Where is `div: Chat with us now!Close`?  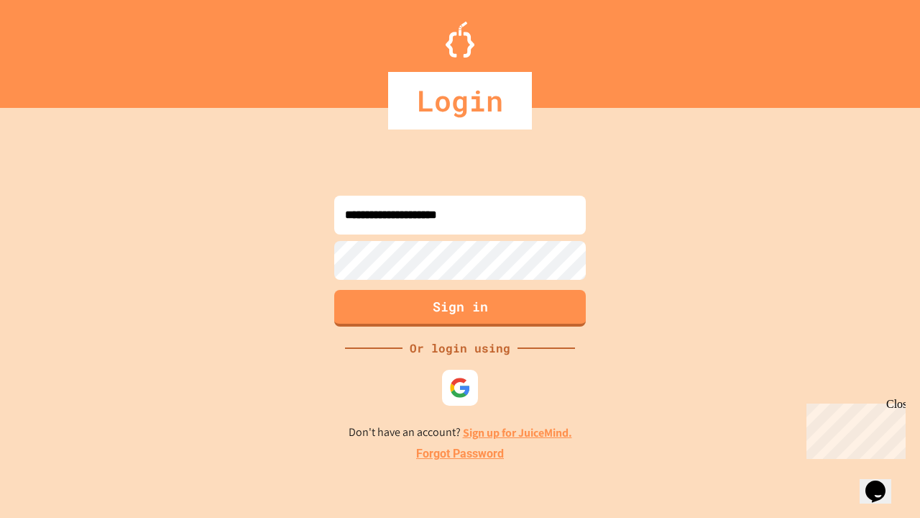 div: Chat with us now!Close is located at coordinates (52, 48).